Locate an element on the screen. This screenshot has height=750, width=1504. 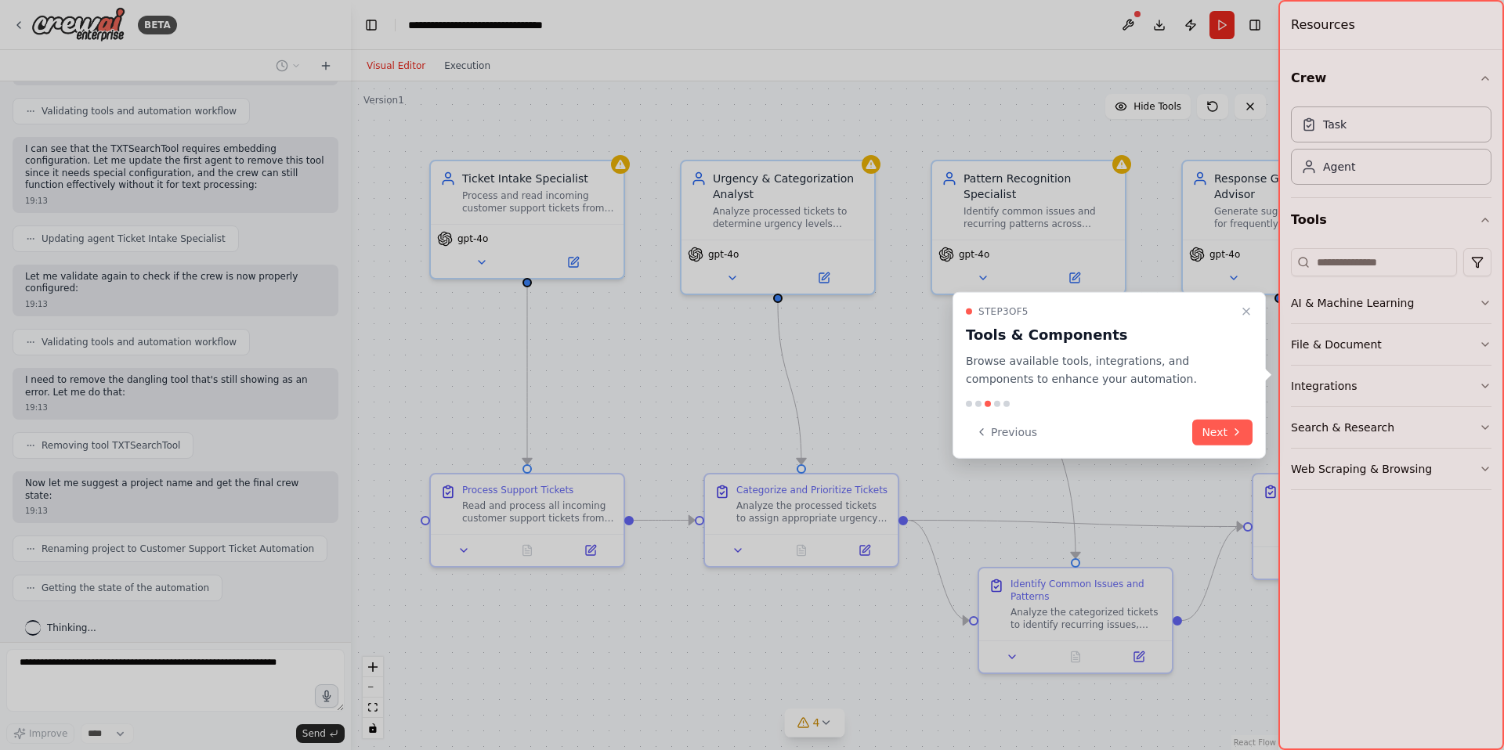
h3: Tools & Components is located at coordinates (1100, 335).